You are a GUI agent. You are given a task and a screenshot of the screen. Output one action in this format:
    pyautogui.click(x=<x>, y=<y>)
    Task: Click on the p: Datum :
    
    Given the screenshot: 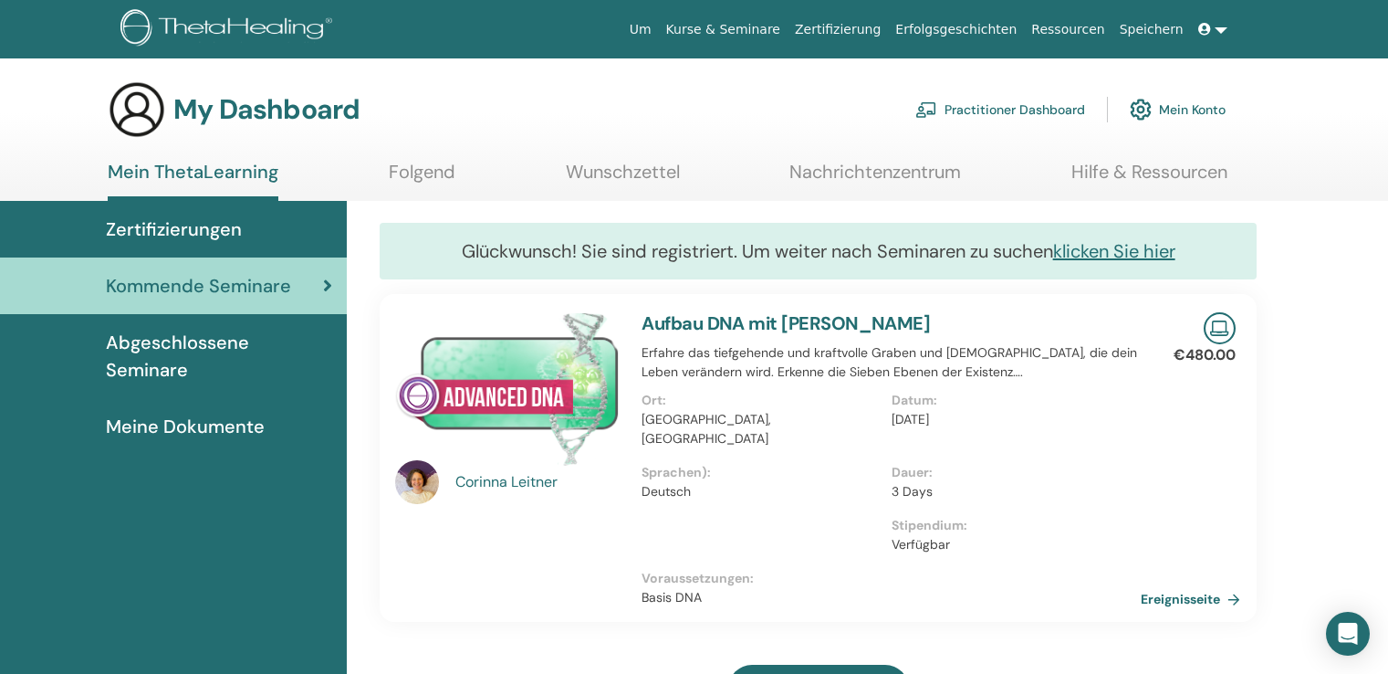 What is the action you would take?
    pyautogui.click(x=1011, y=400)
    